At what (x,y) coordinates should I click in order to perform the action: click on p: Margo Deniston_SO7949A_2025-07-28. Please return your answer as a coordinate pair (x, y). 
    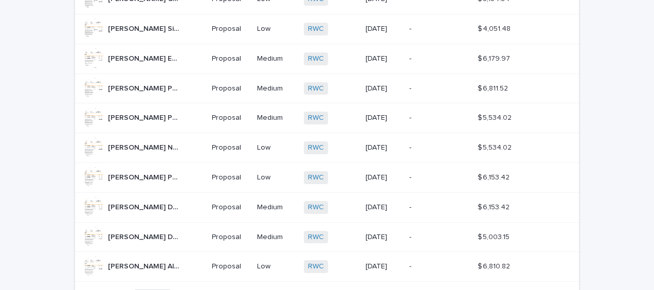
    Looking at the image, I should click on (146, 236).